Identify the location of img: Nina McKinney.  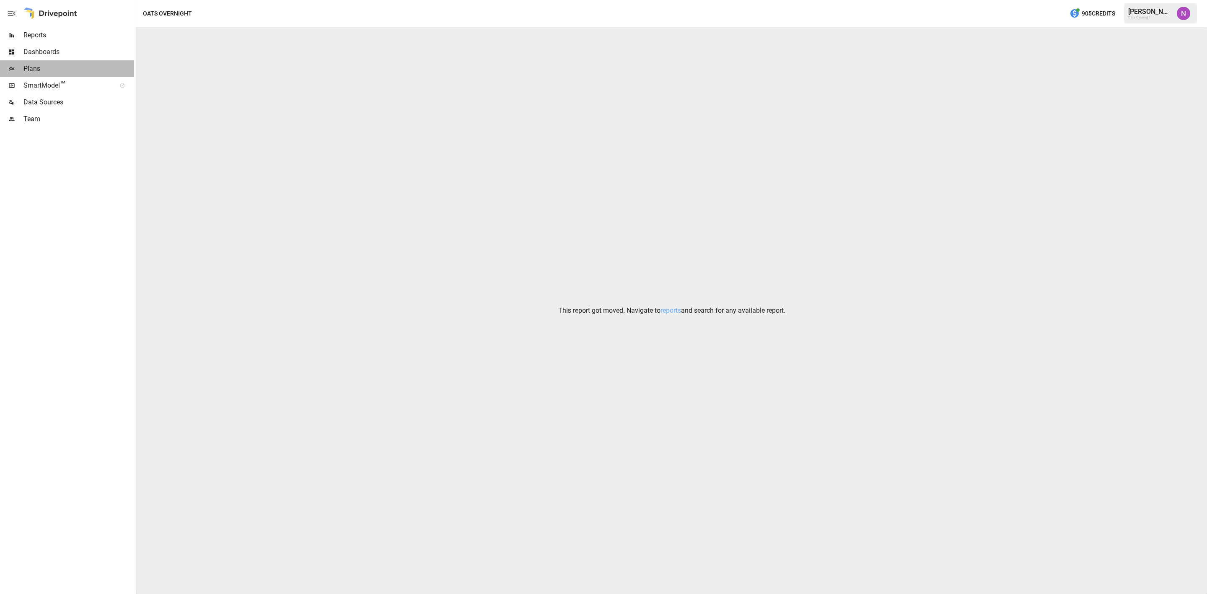
(1184, 13).